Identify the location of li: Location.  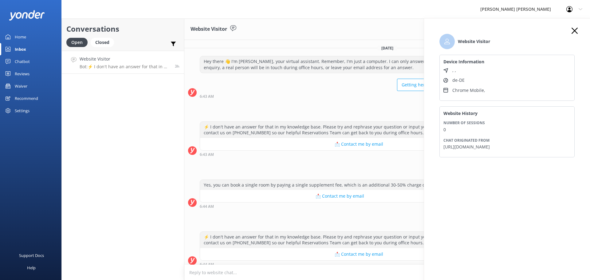
(507, 70).